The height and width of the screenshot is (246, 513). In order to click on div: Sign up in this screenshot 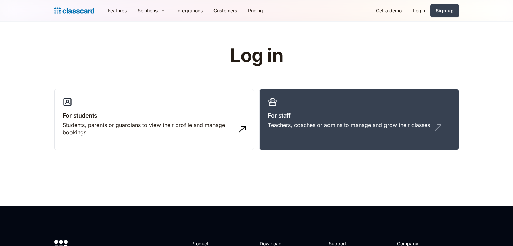, I will do `click(445, 10)`.